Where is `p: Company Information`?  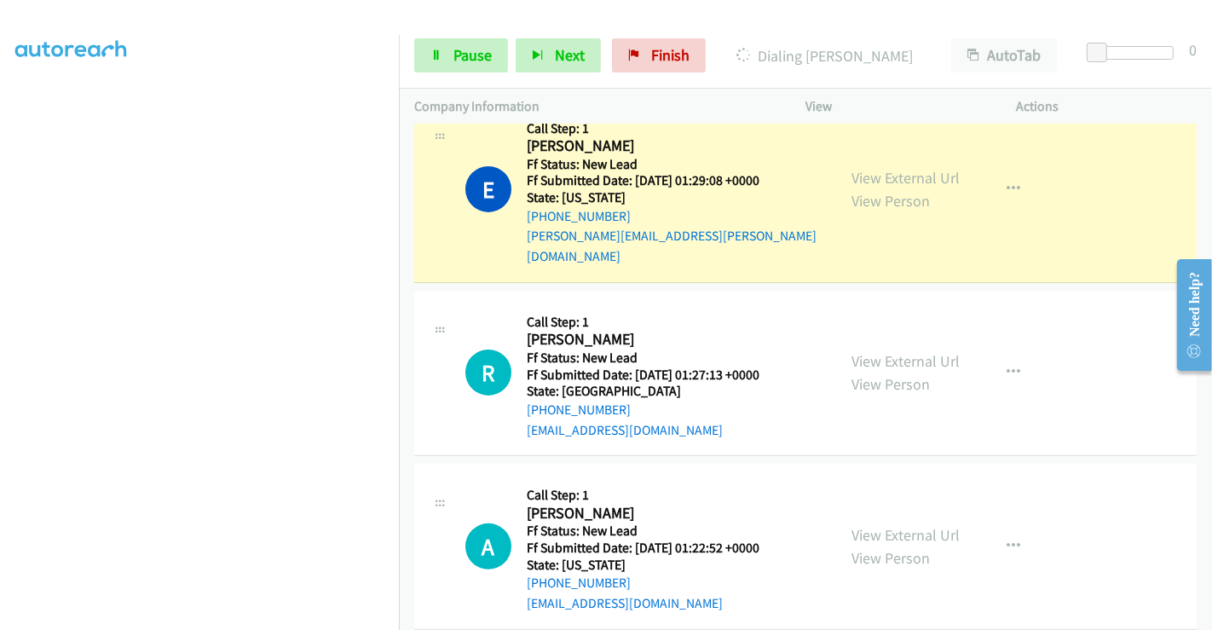
p: Company Information is located at coordinates (594, 107).